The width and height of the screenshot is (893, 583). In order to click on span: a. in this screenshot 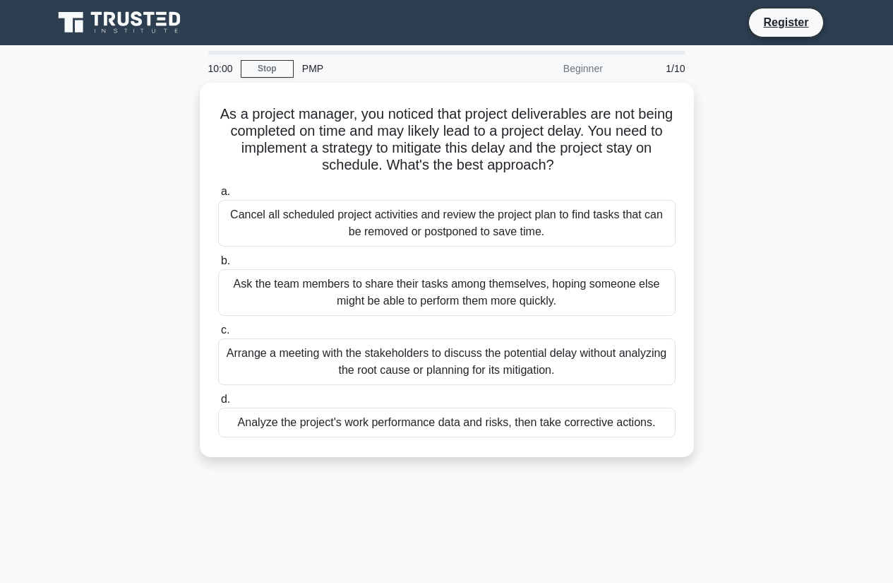, I will do `click(225, 191)`.